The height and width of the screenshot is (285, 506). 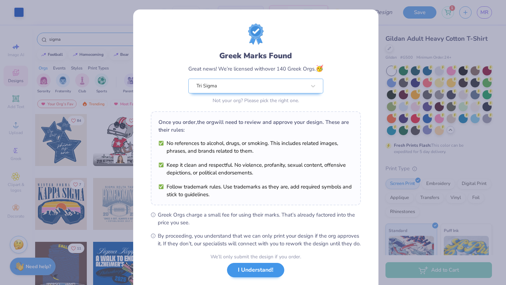 I want to click on button: I Understand!, so click(x=255, y=270).